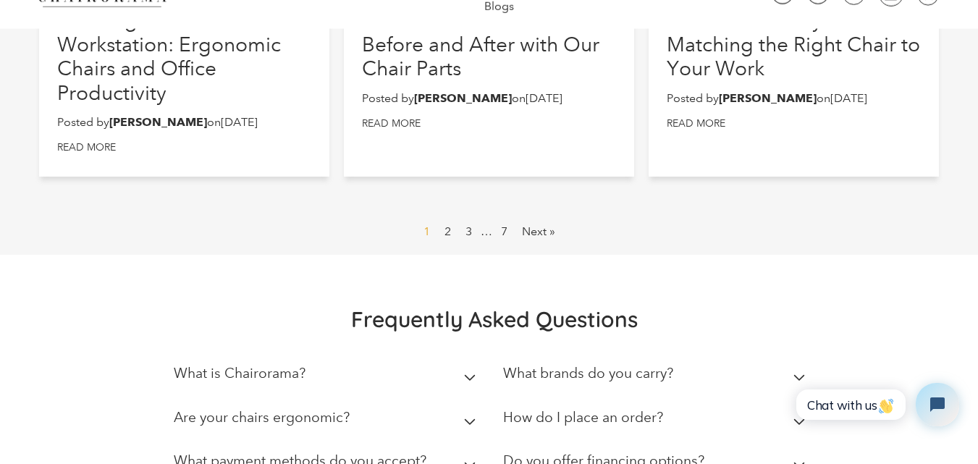  Describe the element at coordinates (539, 232) in the screenshot. I see `a: Next »` at that location.